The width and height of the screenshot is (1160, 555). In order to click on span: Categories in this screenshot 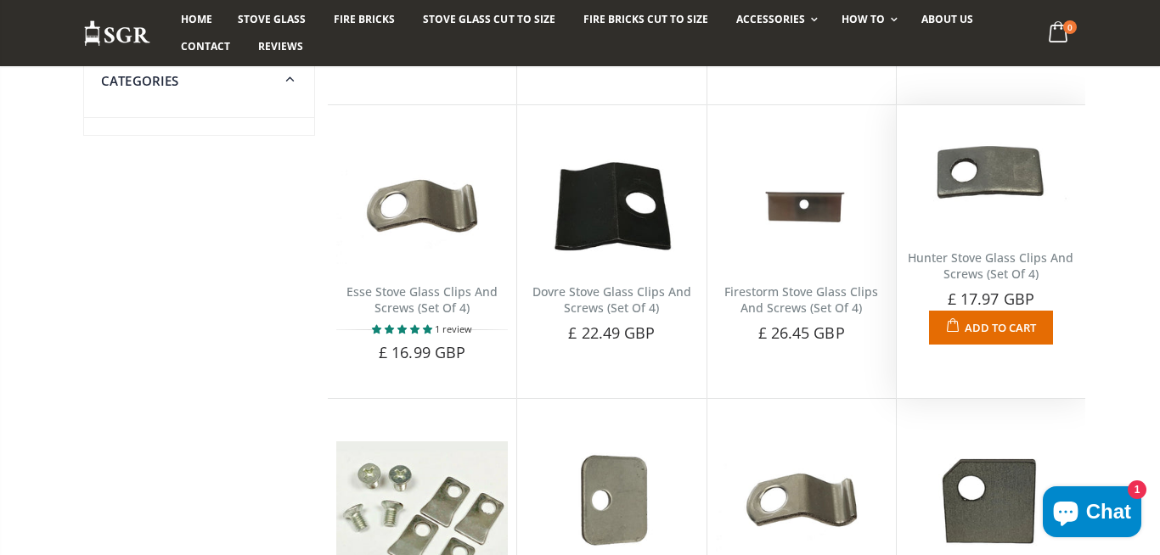, I will do `click(140, 81)`.